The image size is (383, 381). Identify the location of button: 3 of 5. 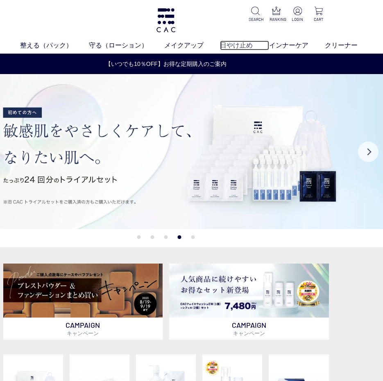
(166, 237).